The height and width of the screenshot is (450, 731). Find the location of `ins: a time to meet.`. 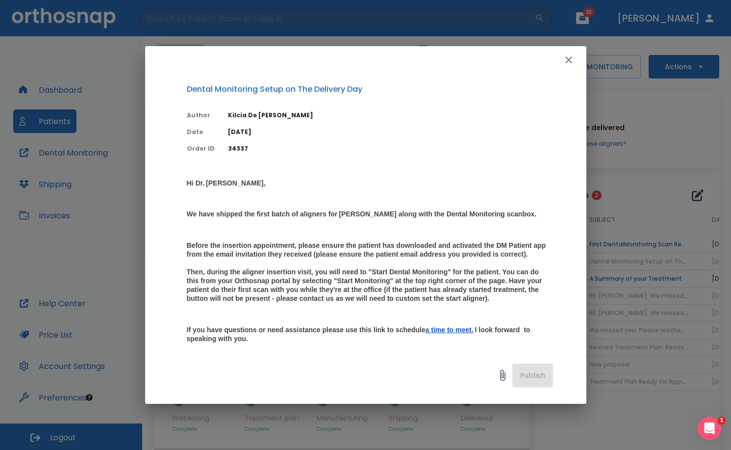

ins: a time to meet. is located at coordinates (450, 330).